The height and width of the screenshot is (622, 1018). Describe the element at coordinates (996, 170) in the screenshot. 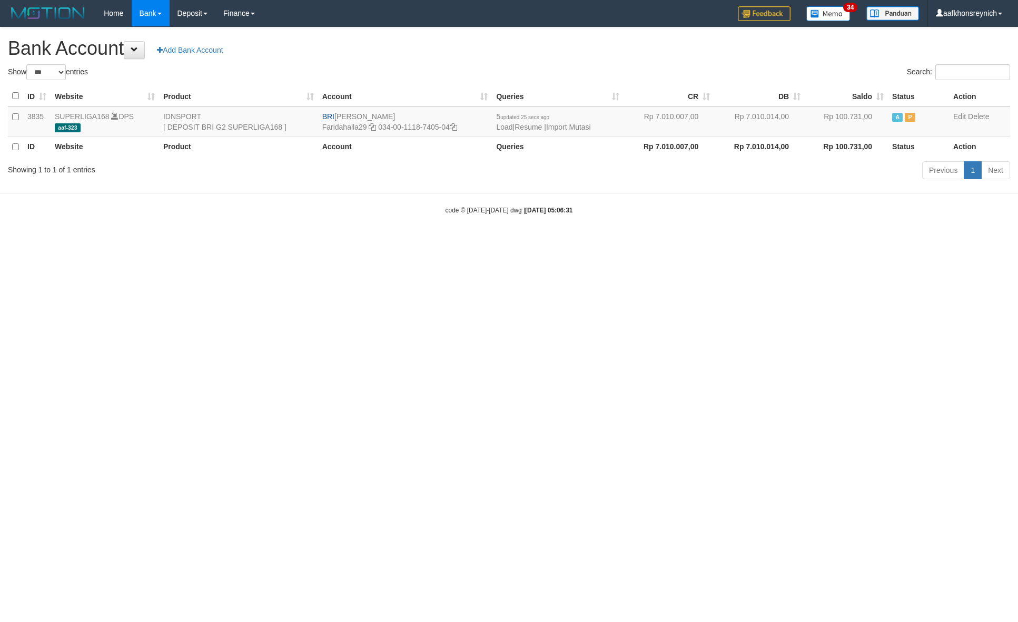

I see `a: Next` at that location.